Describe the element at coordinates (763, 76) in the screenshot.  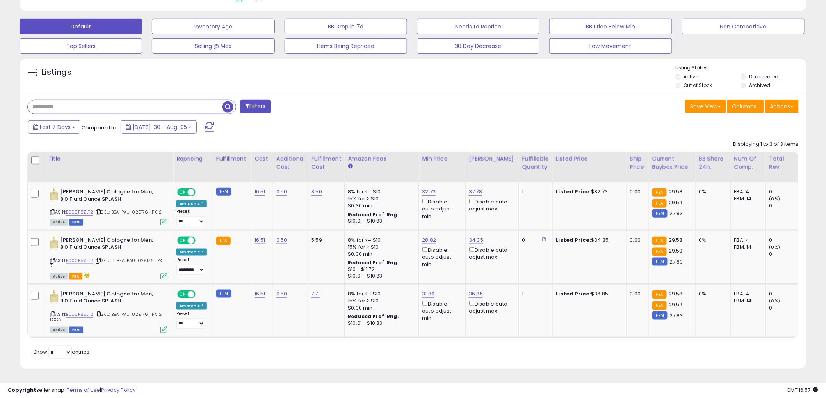
I see `label: Deactivated` at that location.